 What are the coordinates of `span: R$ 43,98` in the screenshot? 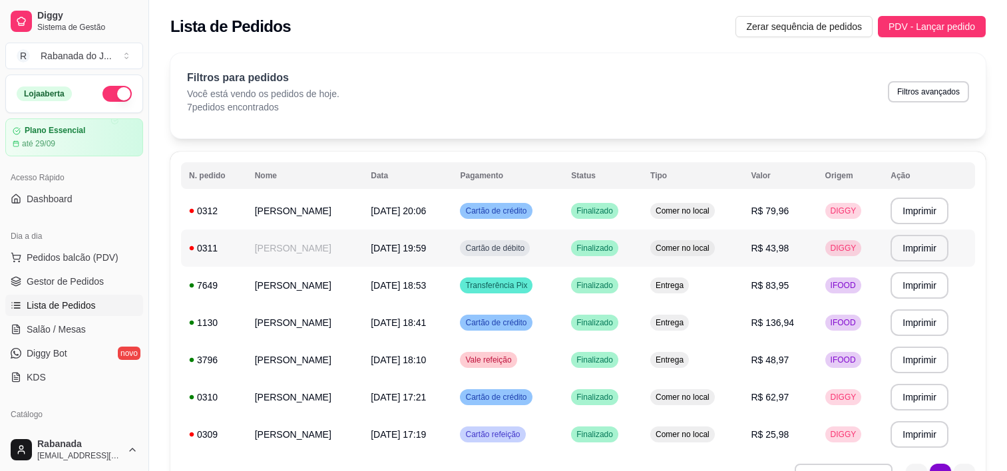 It's located at (769, 248).